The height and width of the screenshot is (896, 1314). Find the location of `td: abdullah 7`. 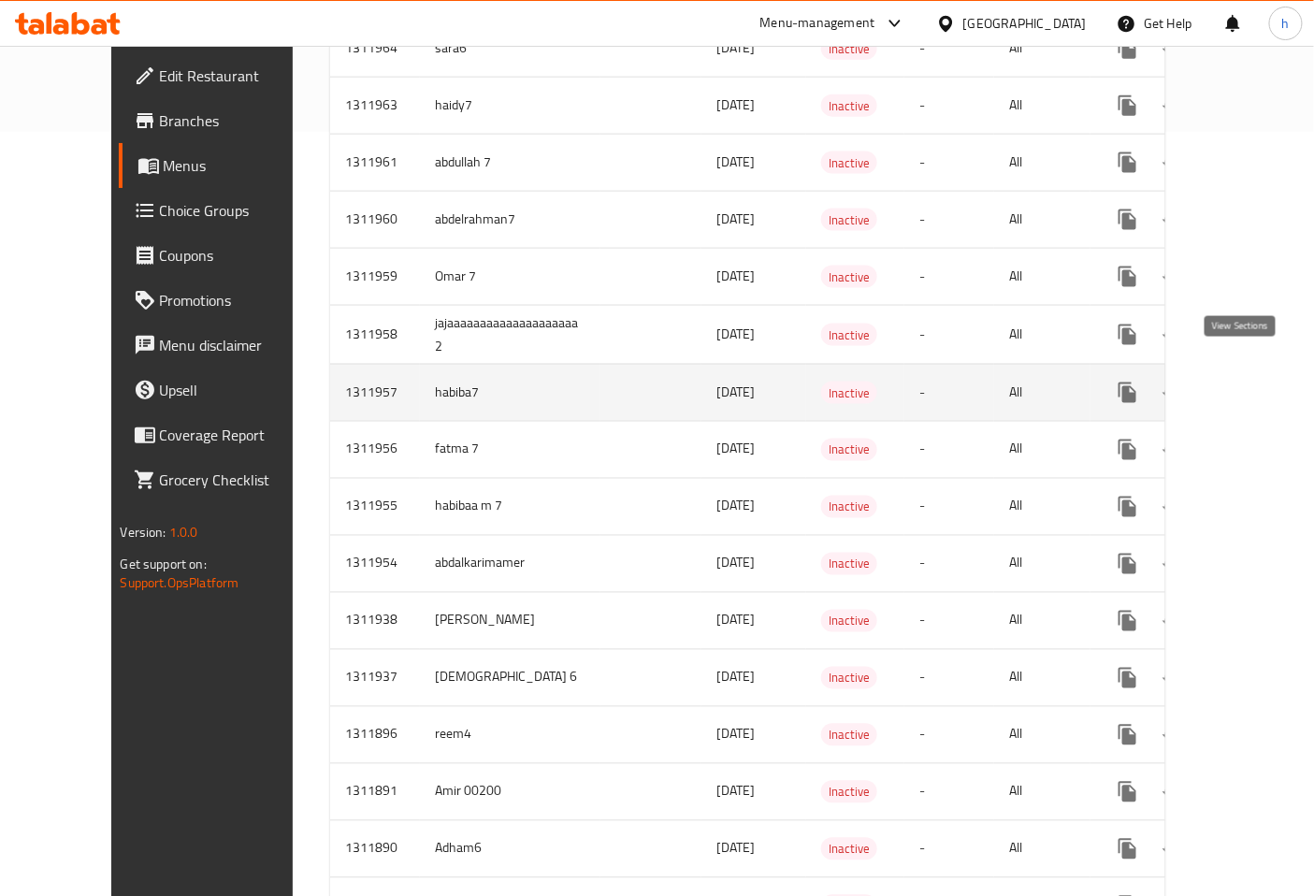

td: abdullah 7 is located at coordinates (510, 162).